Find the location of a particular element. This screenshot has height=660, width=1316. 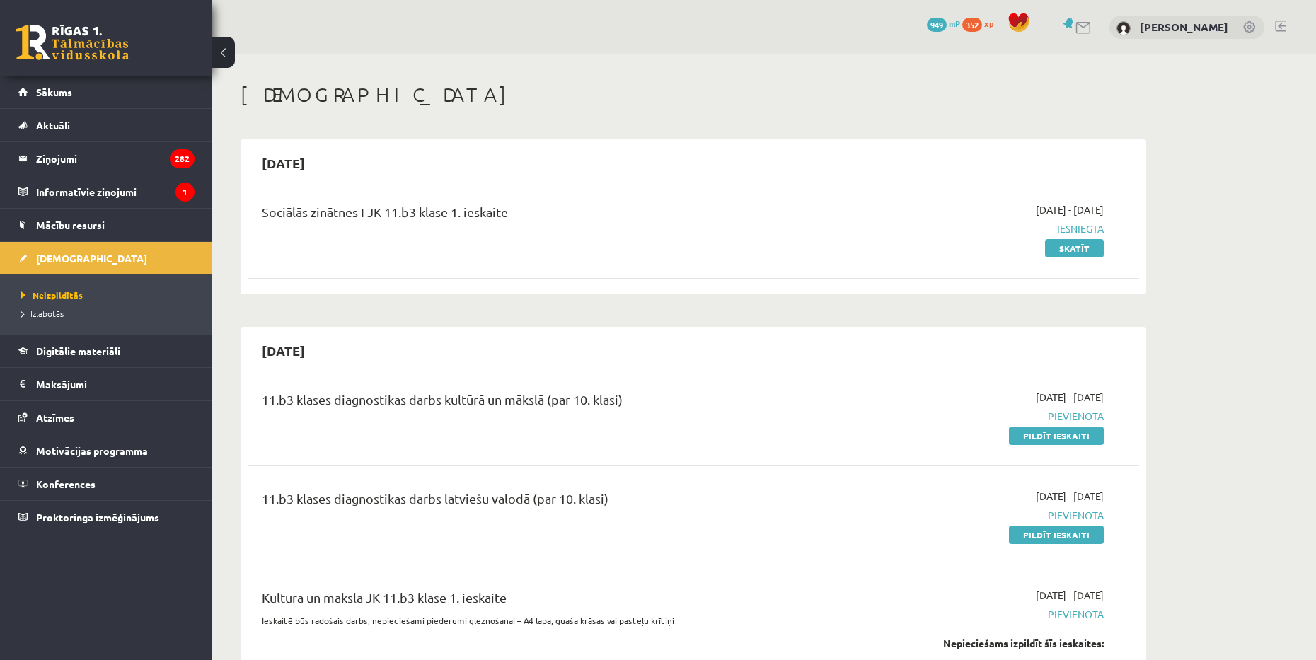

a: Aktuāli is located at coordinates (106, 125).